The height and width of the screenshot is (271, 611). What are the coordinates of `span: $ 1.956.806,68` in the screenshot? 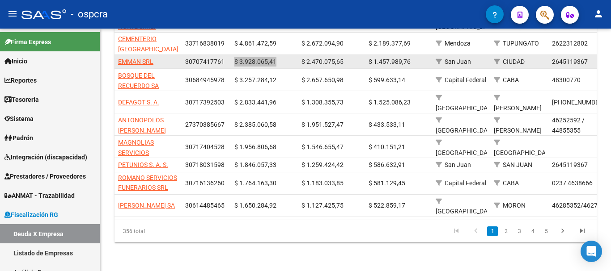 It's located at (255, 147).